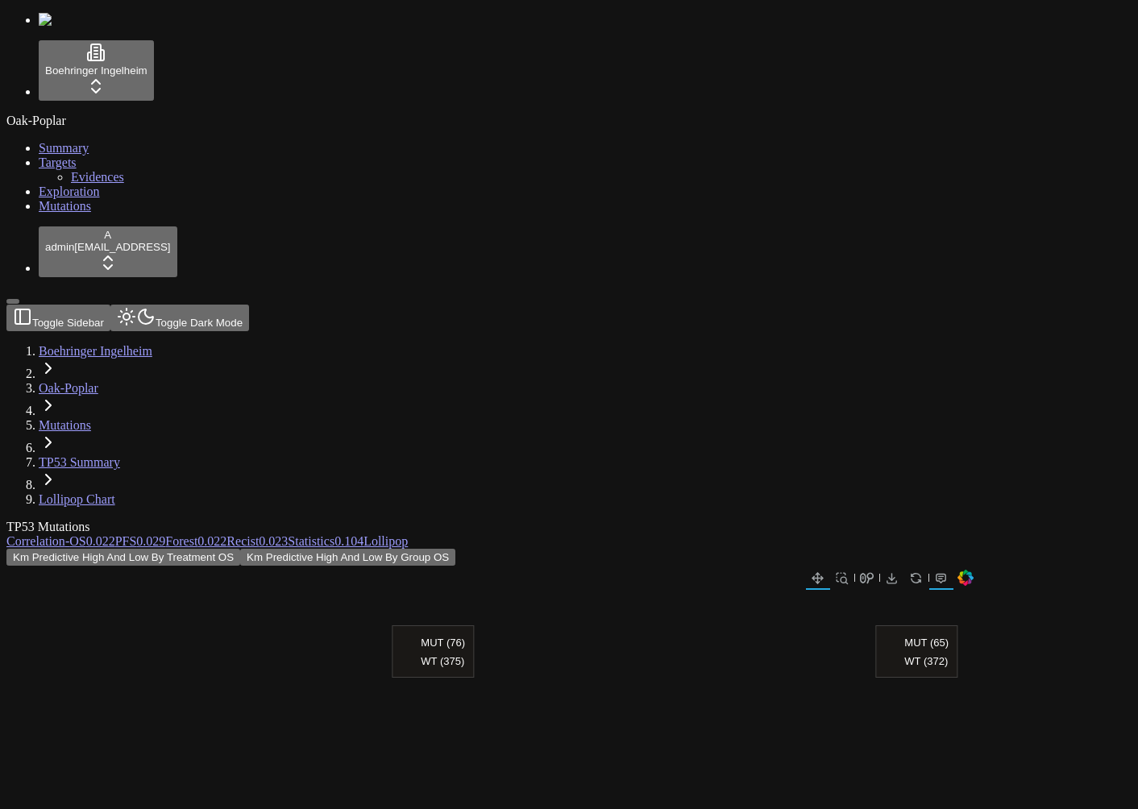  I want to click on nav: breadcrumb, so click(492, 426).